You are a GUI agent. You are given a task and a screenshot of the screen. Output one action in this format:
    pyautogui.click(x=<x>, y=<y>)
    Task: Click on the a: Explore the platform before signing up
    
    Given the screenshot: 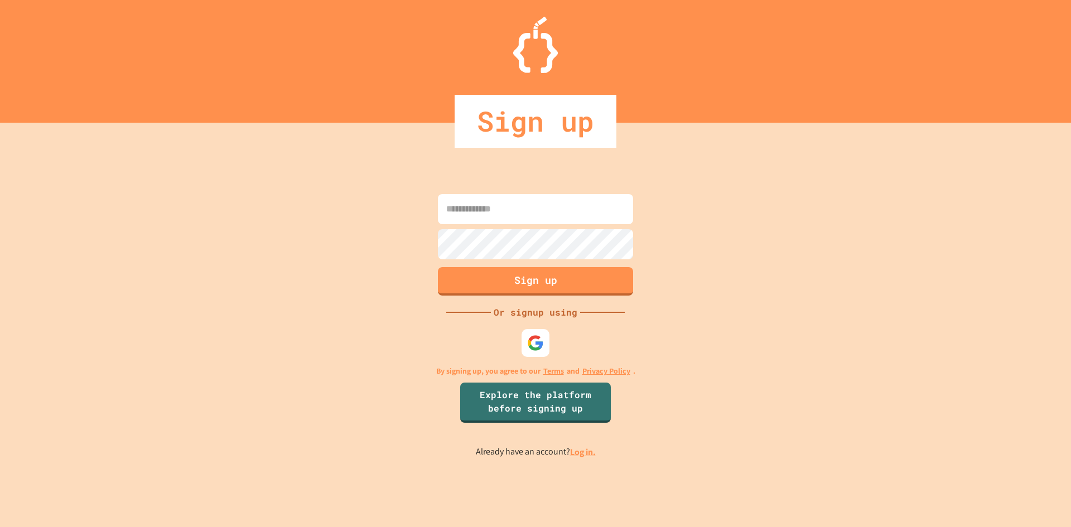 What is the action you would take?
    pyautogui.click(x=536, y=403)
    